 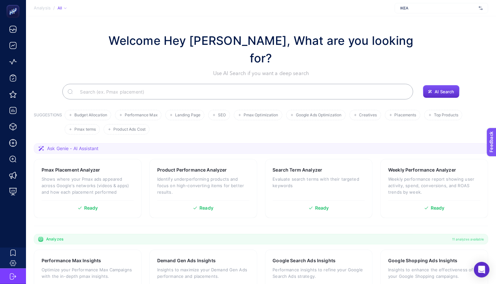 What do you see at coordinates (298, 170) in the screenshot?
I see `h3: Search Term Analyzer` at bounding box center [298, 170].